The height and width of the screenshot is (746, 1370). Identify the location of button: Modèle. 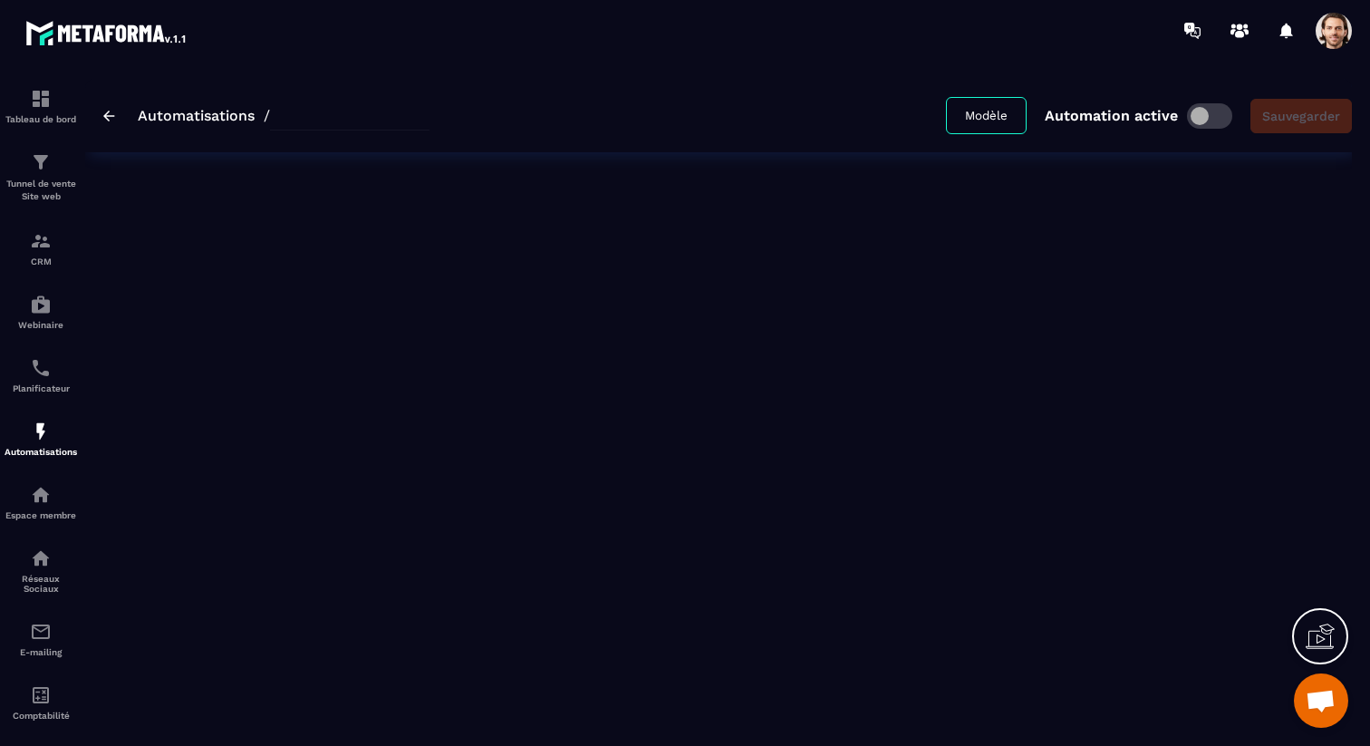
(986, 115).